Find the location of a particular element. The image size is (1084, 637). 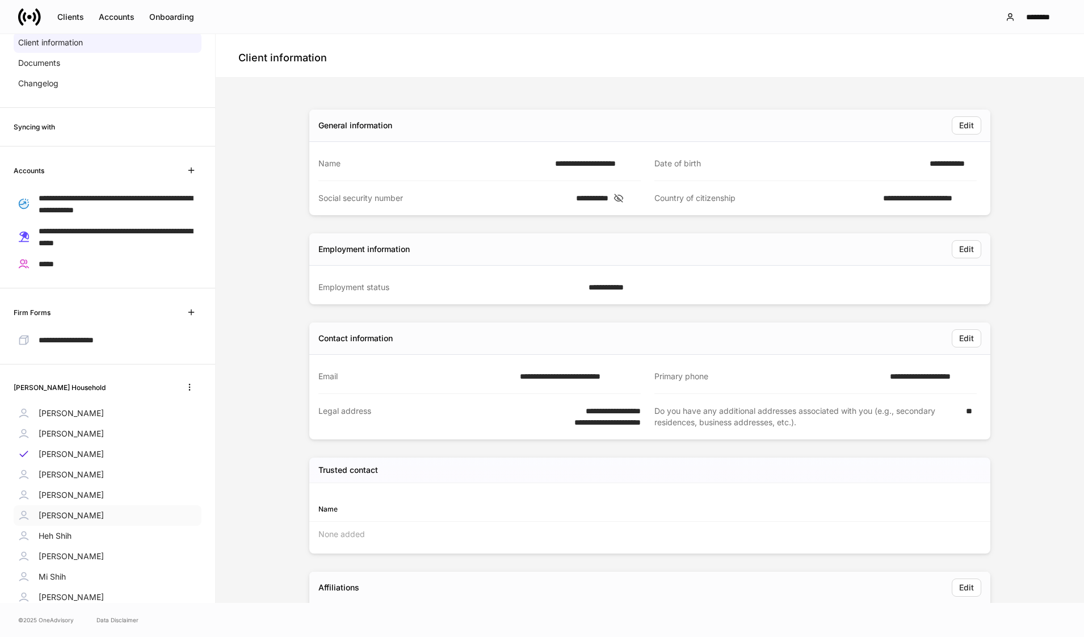

div: Employment information is located at coordinates (364, 249).